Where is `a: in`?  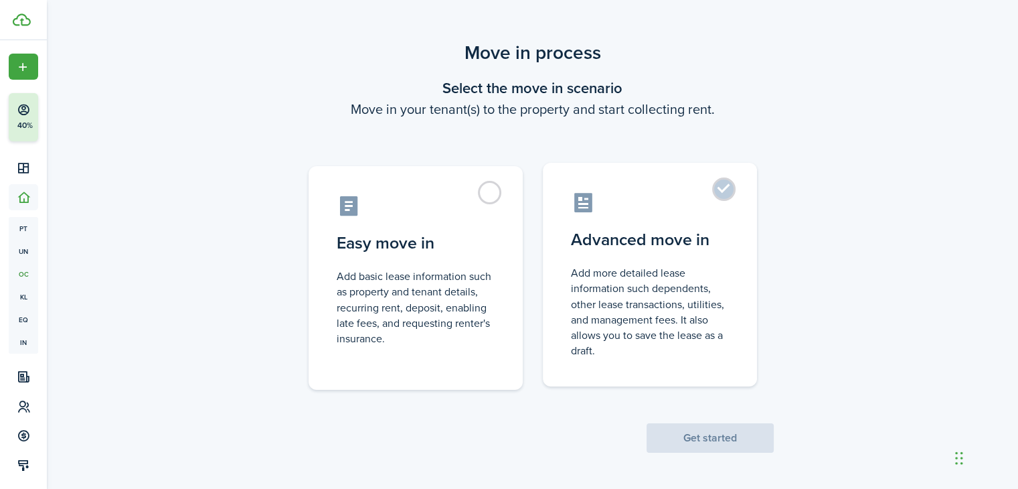
a: in is located at coordinates (23, 342).